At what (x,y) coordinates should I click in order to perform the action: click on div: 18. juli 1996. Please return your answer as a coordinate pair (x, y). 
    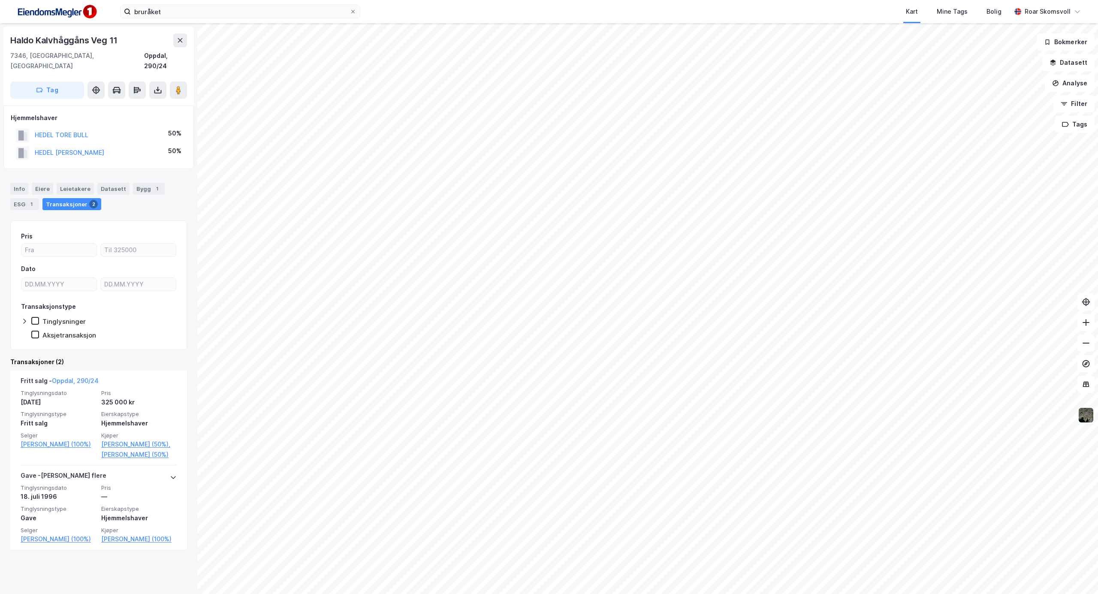
    Looking at the image, I should click on (58, 497).